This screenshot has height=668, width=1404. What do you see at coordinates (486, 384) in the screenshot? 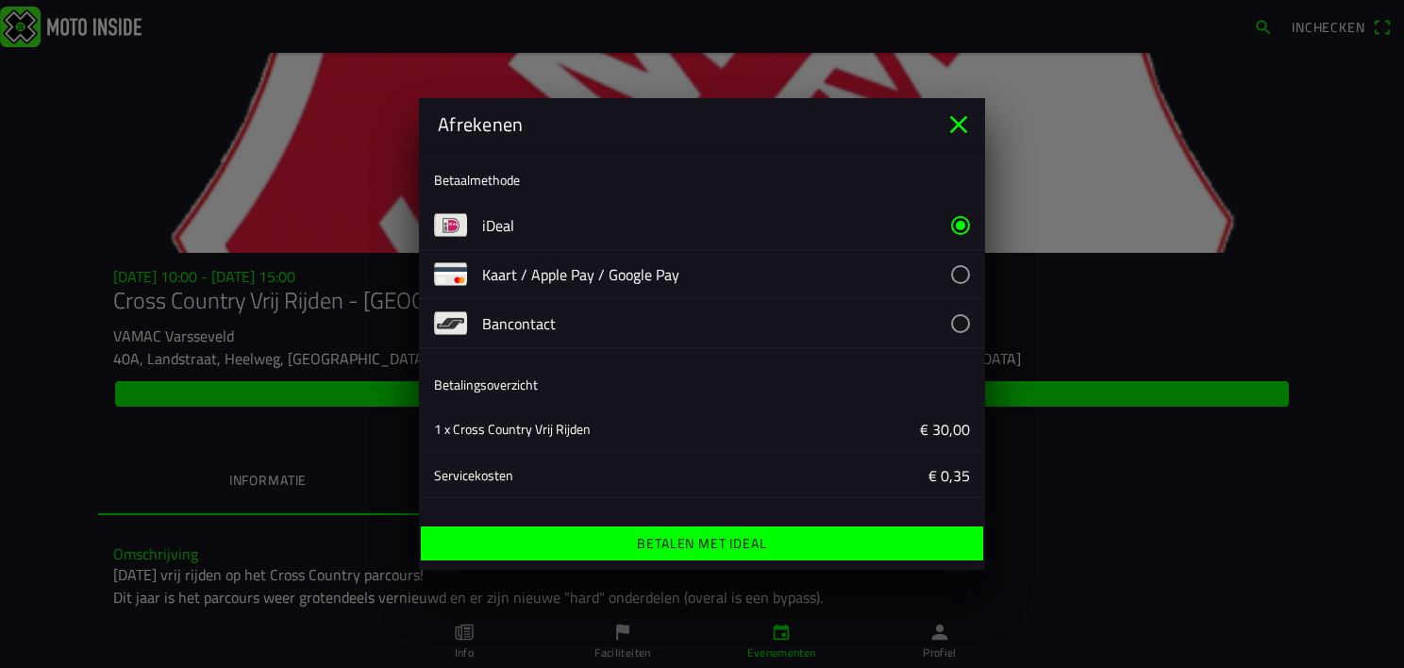
I see `ion-label: Betalingsoverzicht` at bounding box center [486, 384].